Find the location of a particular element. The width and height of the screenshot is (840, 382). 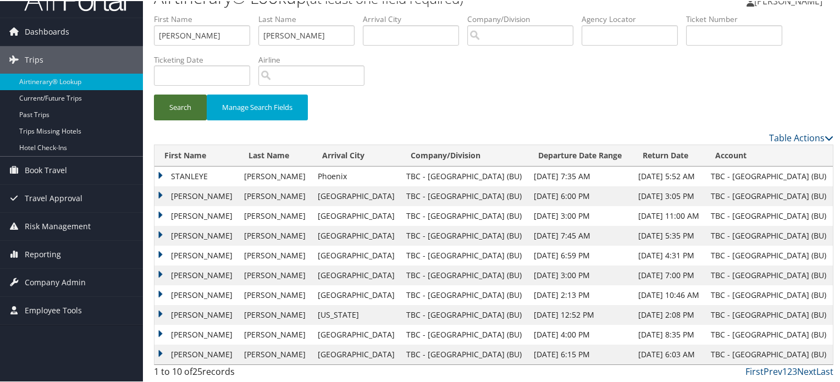

span: Employee Tools is located at coordinates (53, 309).